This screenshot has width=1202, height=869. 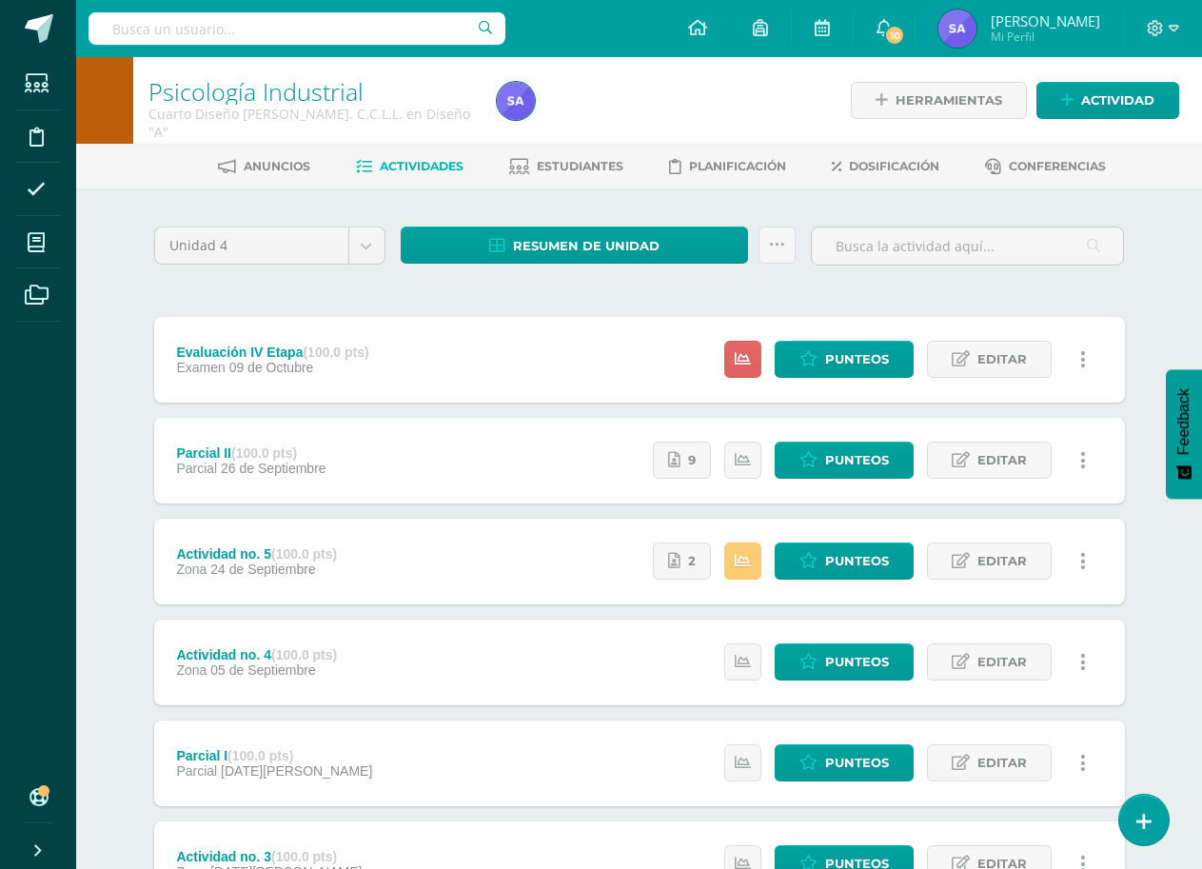 I want to click on div: Actividad no. 5, so click(x=256, y=554).